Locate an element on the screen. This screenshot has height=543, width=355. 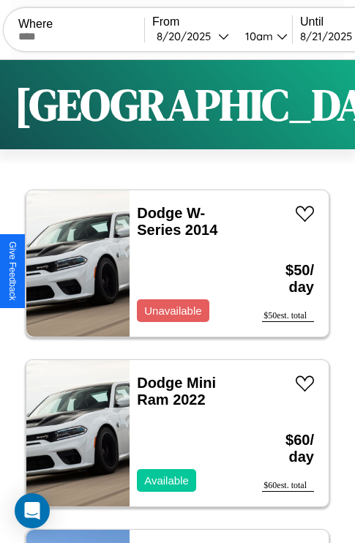
a: Dodge Mini Ram 2022 is located at coordinates (176, 391).